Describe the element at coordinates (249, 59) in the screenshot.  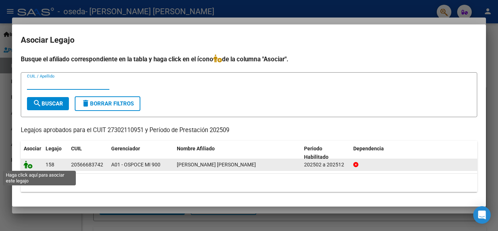
I see `h4: Busque el afiliado correspondiente en la tabla y haga click en el ícono de la columna "Asociar".` at that location.